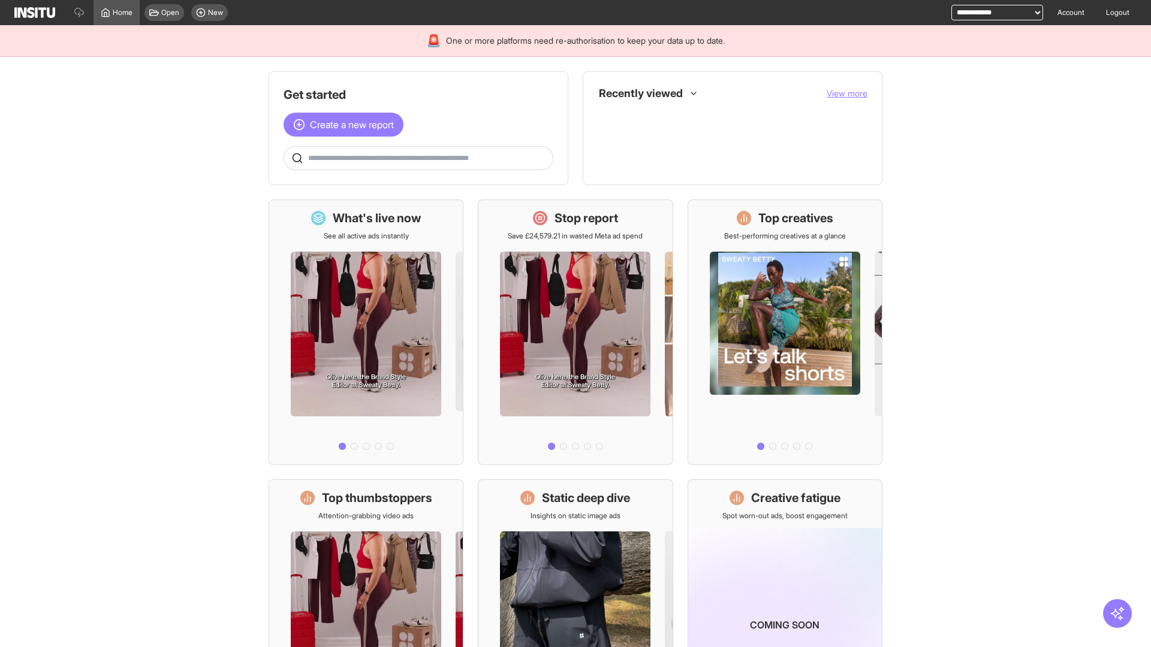 The image size is (1151, 647). I want to click on p: Save £24,579.21 in wasted Meta ad spend, so click(575, 236).